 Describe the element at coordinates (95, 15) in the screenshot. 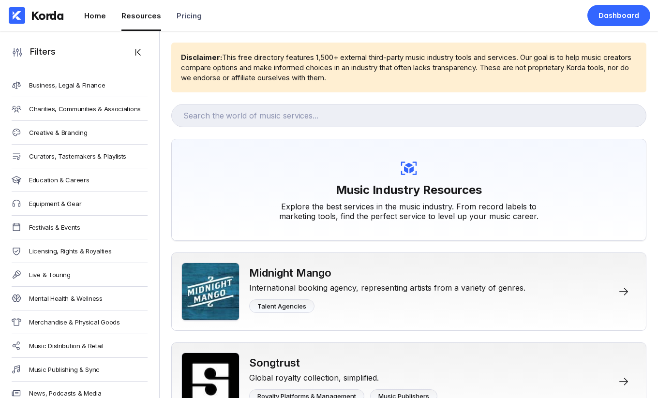

I see `div: Home` at that location.